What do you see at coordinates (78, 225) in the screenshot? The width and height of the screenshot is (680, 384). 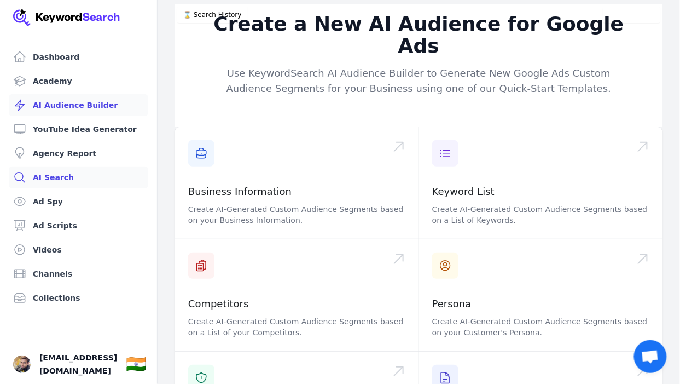 I see `a: Ad Scripts` at bounding box center [78, 225].